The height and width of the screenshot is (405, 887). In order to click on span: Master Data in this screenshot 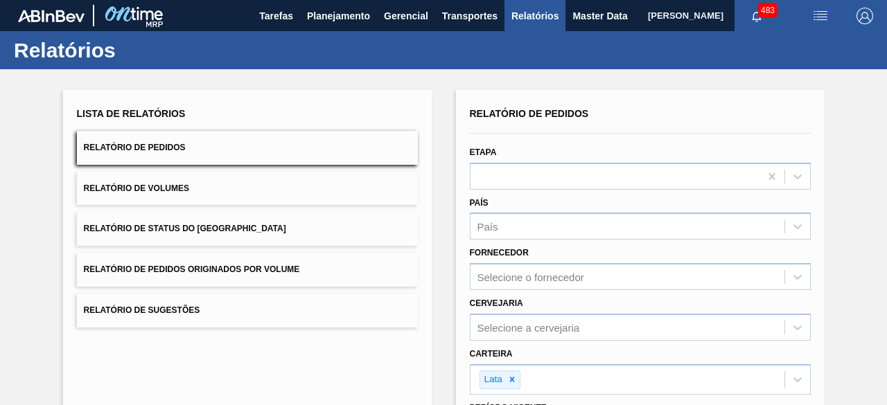, I will do `click(599, 16)`.